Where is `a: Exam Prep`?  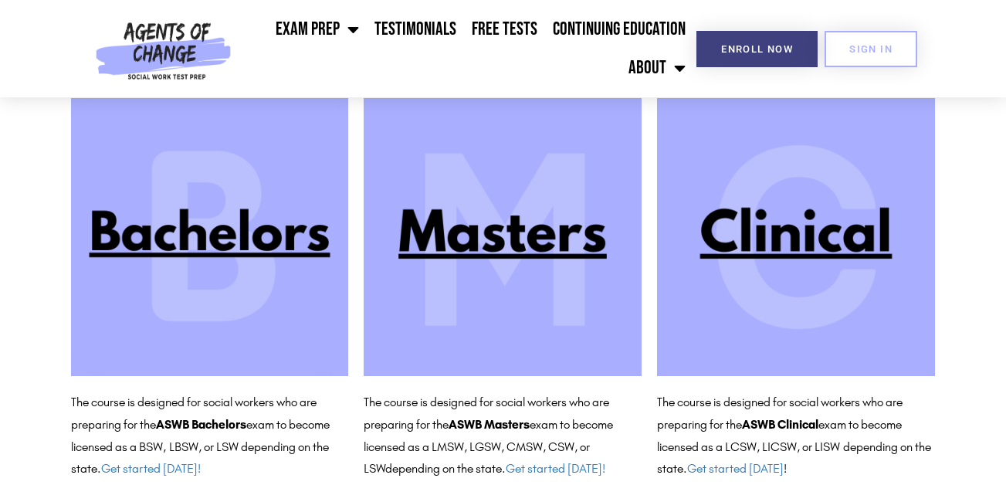
a: Exam Prep is located at coordinates (317, 29).